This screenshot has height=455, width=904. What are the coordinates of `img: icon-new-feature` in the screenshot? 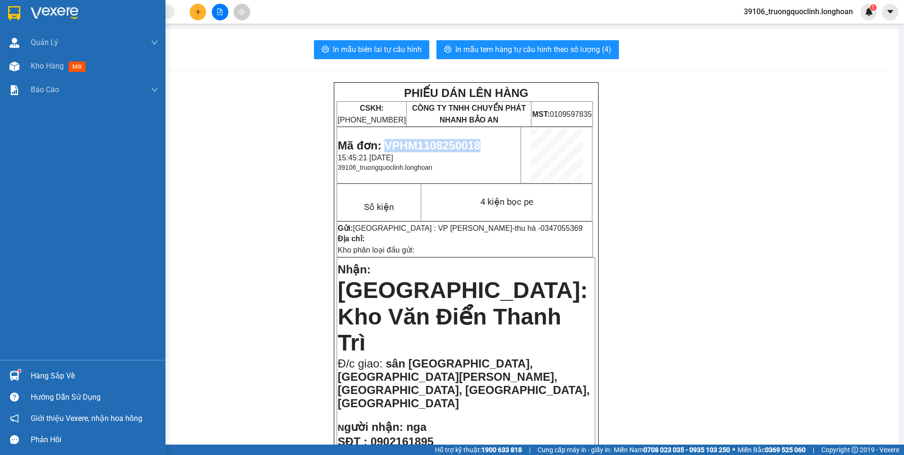 It's located at (869, 12).